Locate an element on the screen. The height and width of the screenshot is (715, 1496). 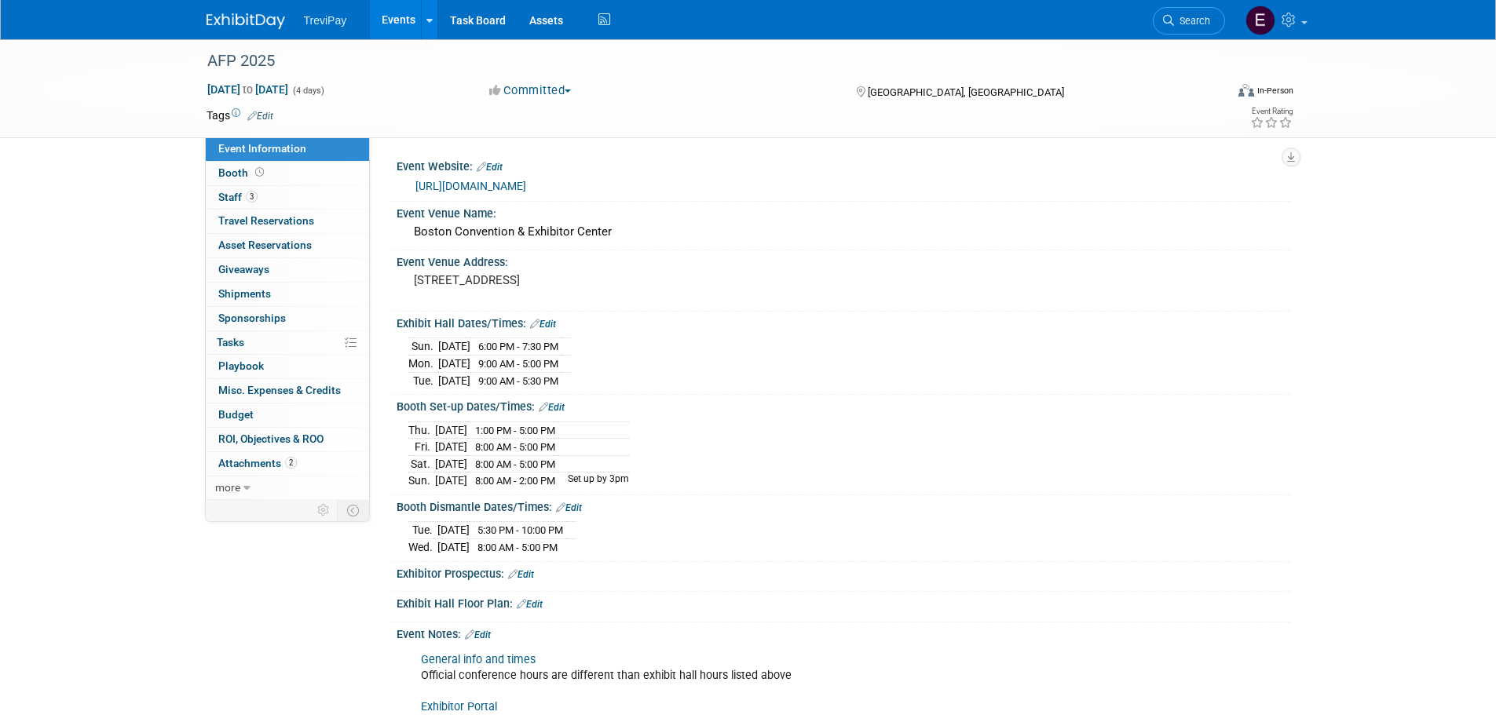
div: In-Person is located at coordinates (1275, 90).